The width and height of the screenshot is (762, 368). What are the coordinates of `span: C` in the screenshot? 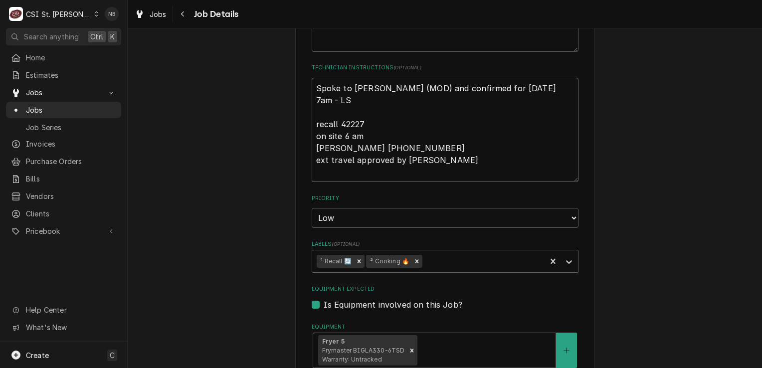 It's located at (112, 355).